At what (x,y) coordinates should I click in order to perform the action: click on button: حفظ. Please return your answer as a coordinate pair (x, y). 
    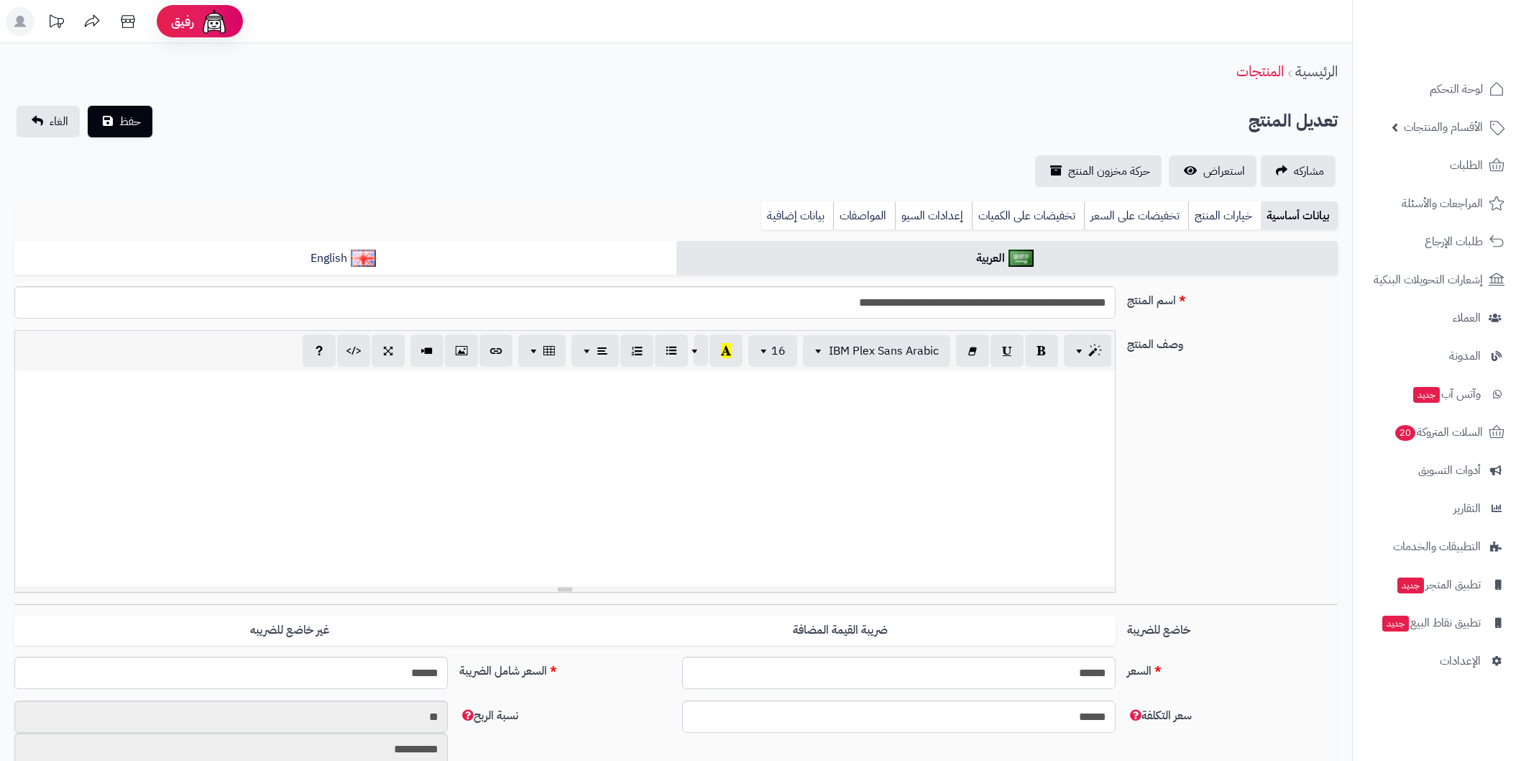
    Looking at the image, I should click on (120, 121).